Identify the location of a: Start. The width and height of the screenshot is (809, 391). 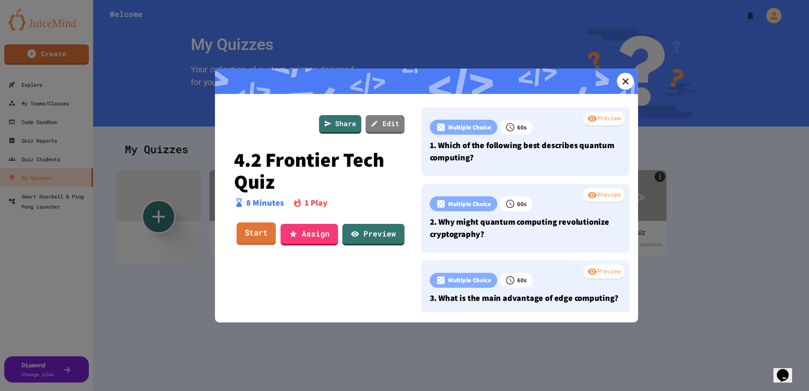
(256, 234).